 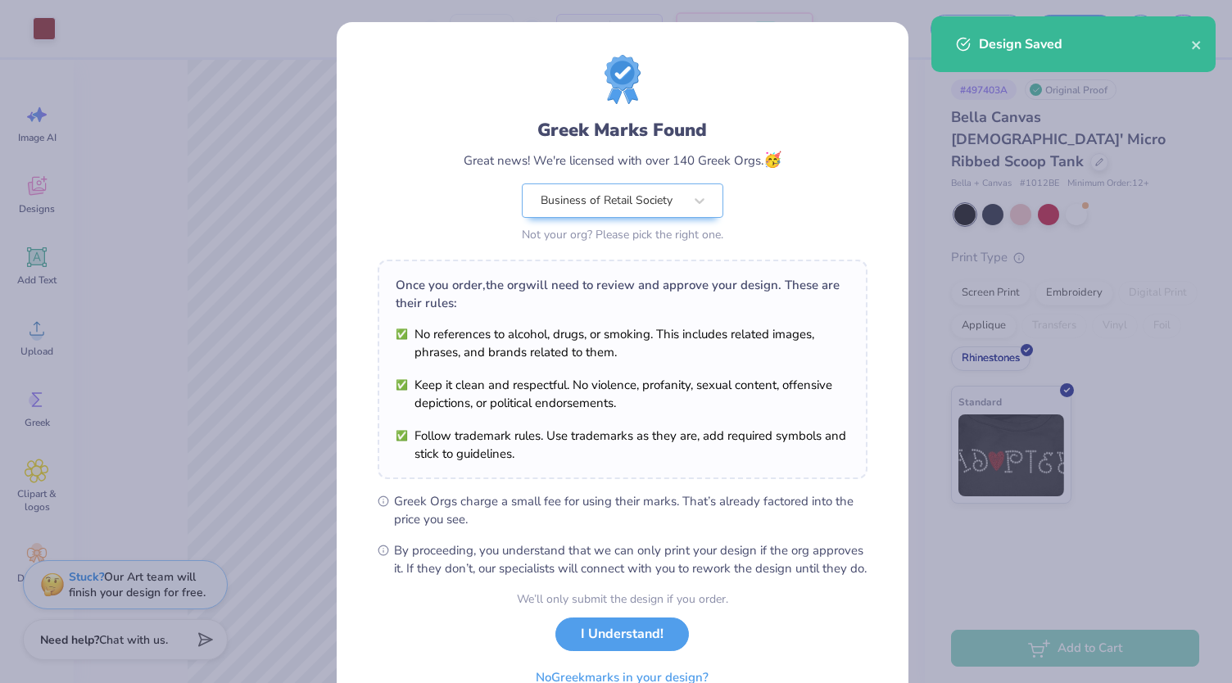 What do you see at coordinates (631, 510) in the screenshot?
I see `span: Greek Orgs charge a small fee for using their marks. That’s already factored into the price you see.` at bounding box center [631, 510].